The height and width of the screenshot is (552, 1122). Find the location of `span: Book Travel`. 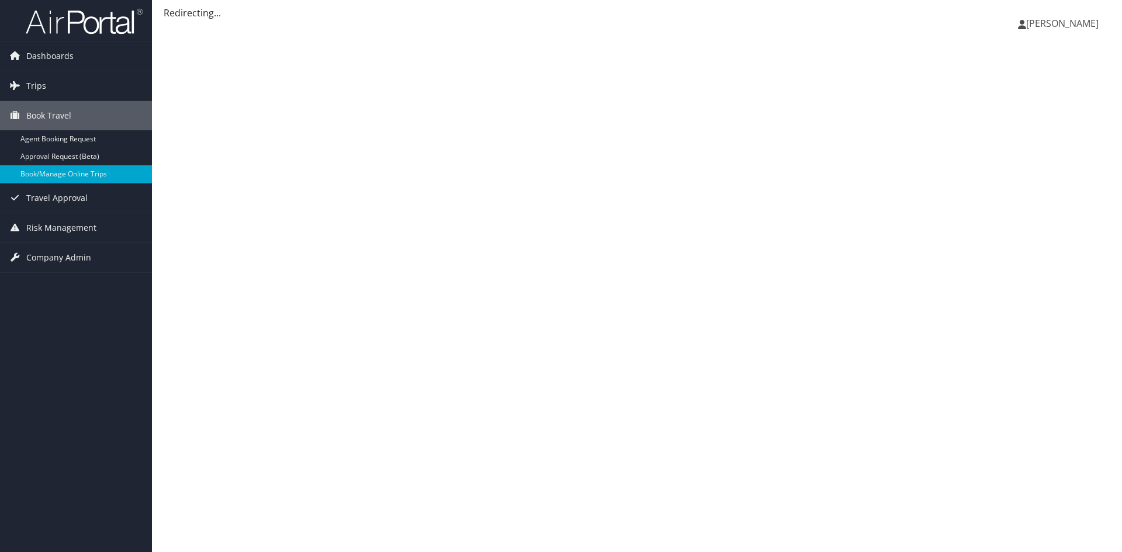

span: Book Travel is located at coordinates (49, 116).